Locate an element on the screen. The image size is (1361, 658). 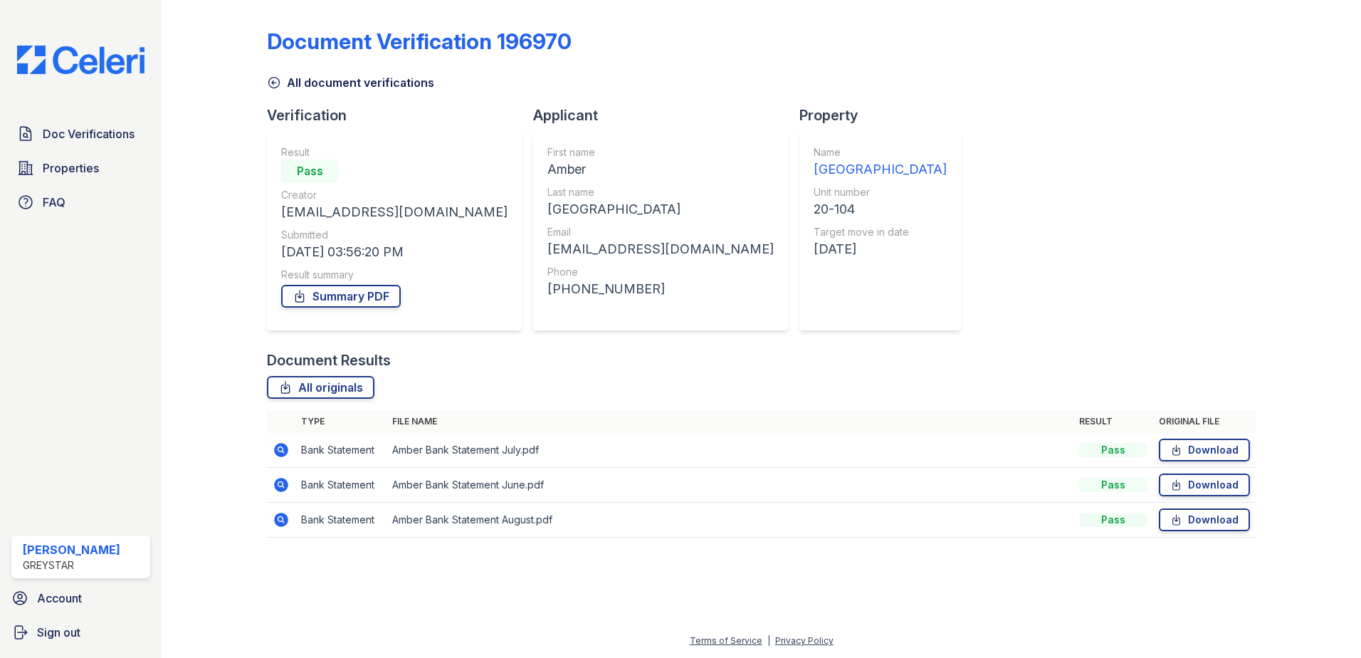
a: FAQ is located at coordinates (80, 202).